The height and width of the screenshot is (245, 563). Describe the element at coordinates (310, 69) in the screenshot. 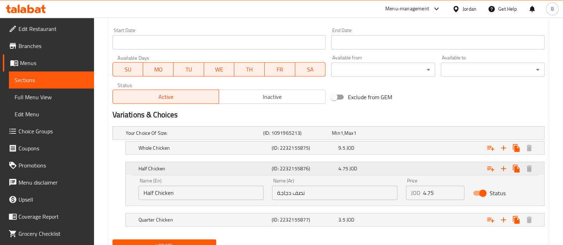

I see `span: SA` at that location.